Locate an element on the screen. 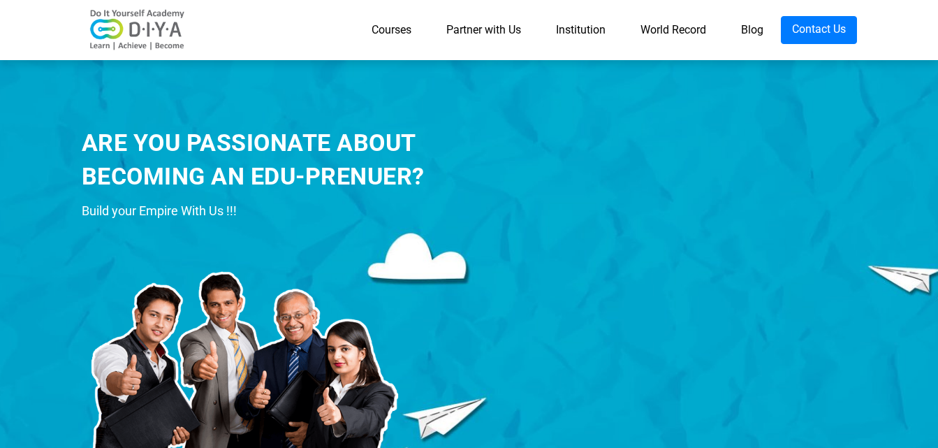 This screenshot has width=938, height=448. a: Courses is located at coordinates (391, 30).